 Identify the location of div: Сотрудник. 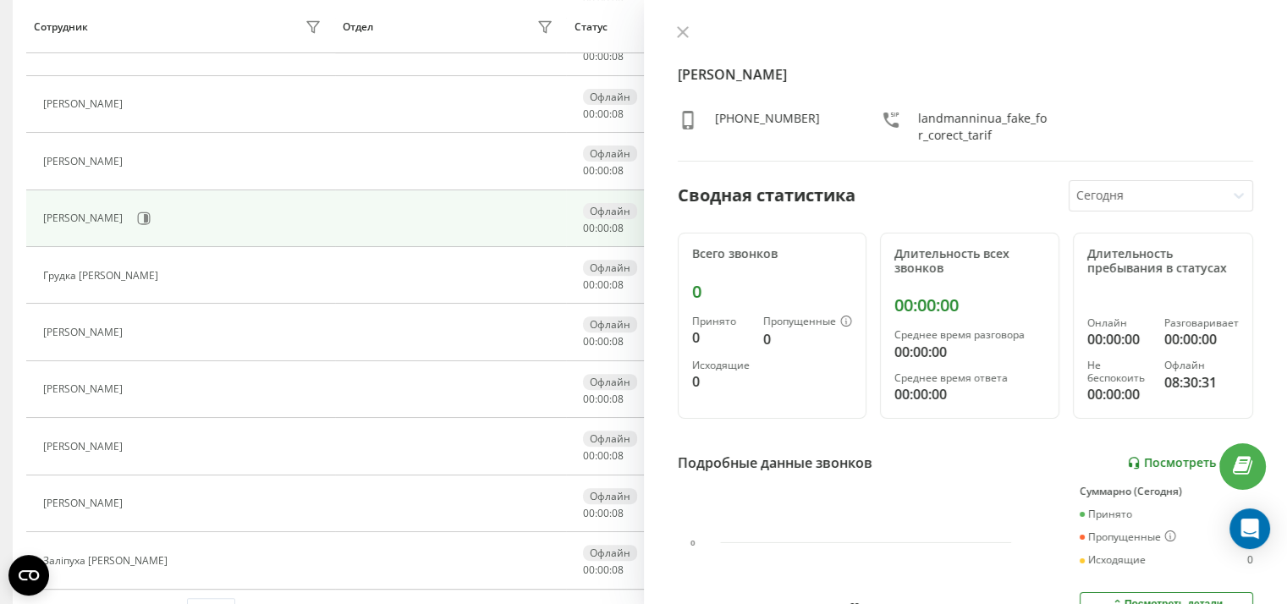
(61, 27).